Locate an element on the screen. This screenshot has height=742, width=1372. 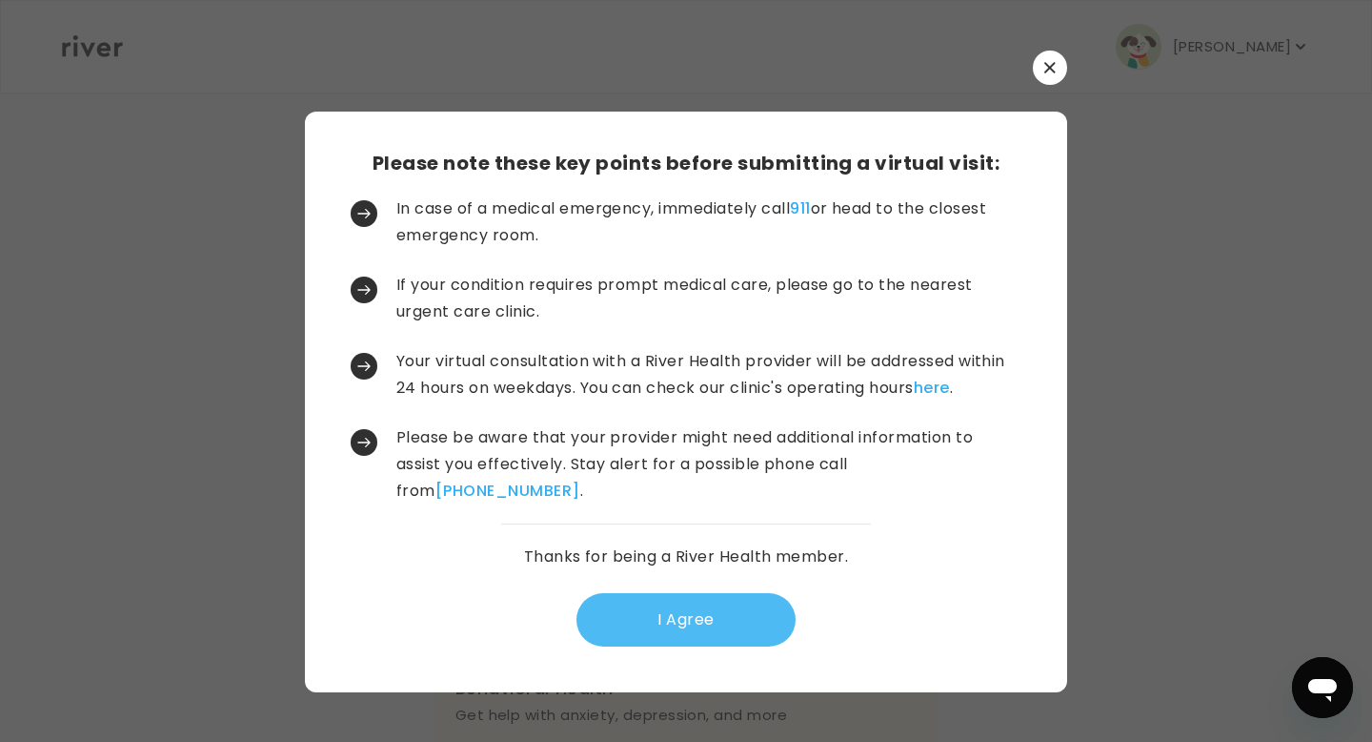
p: Your virtual consultation with a River Health provider will be addressed within 24 hours on weekd... is located at coordinates (707, 375).